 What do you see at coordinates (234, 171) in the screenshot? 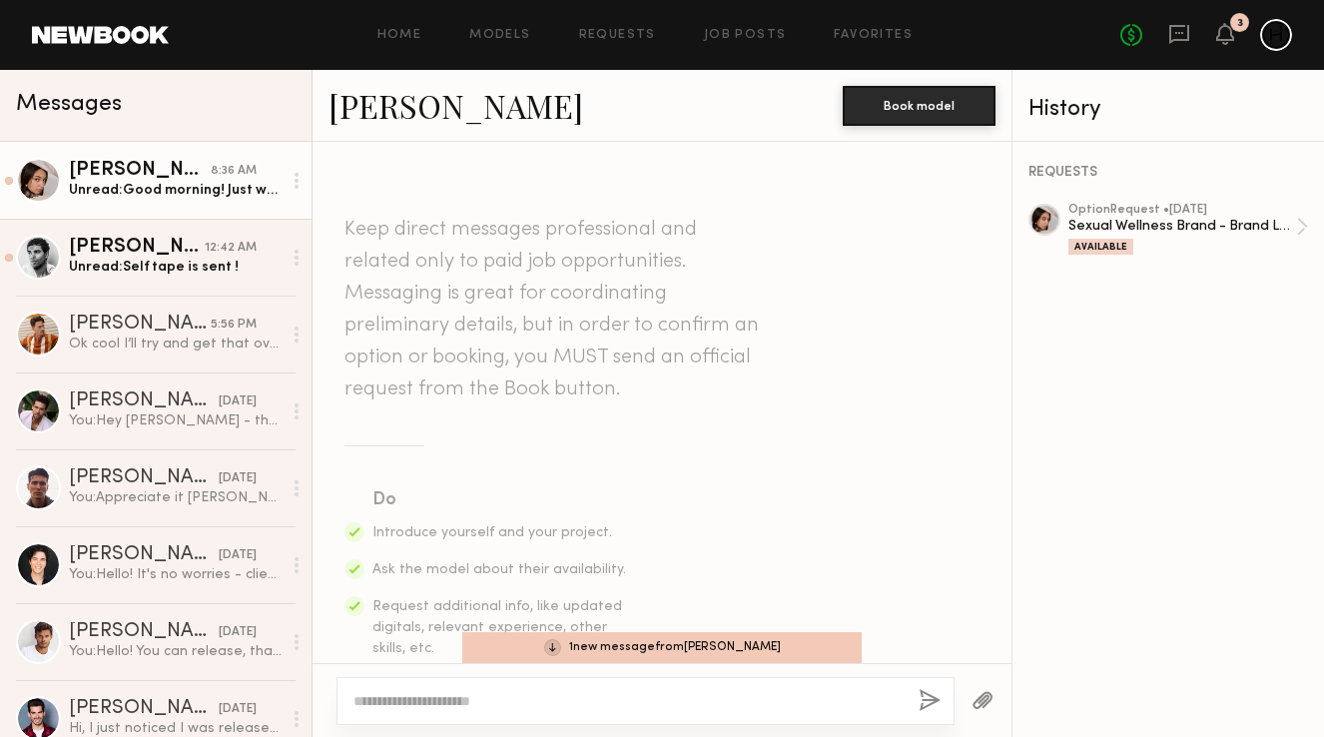
I see `div: 8:36 AM` at bounding box center [234, 171].